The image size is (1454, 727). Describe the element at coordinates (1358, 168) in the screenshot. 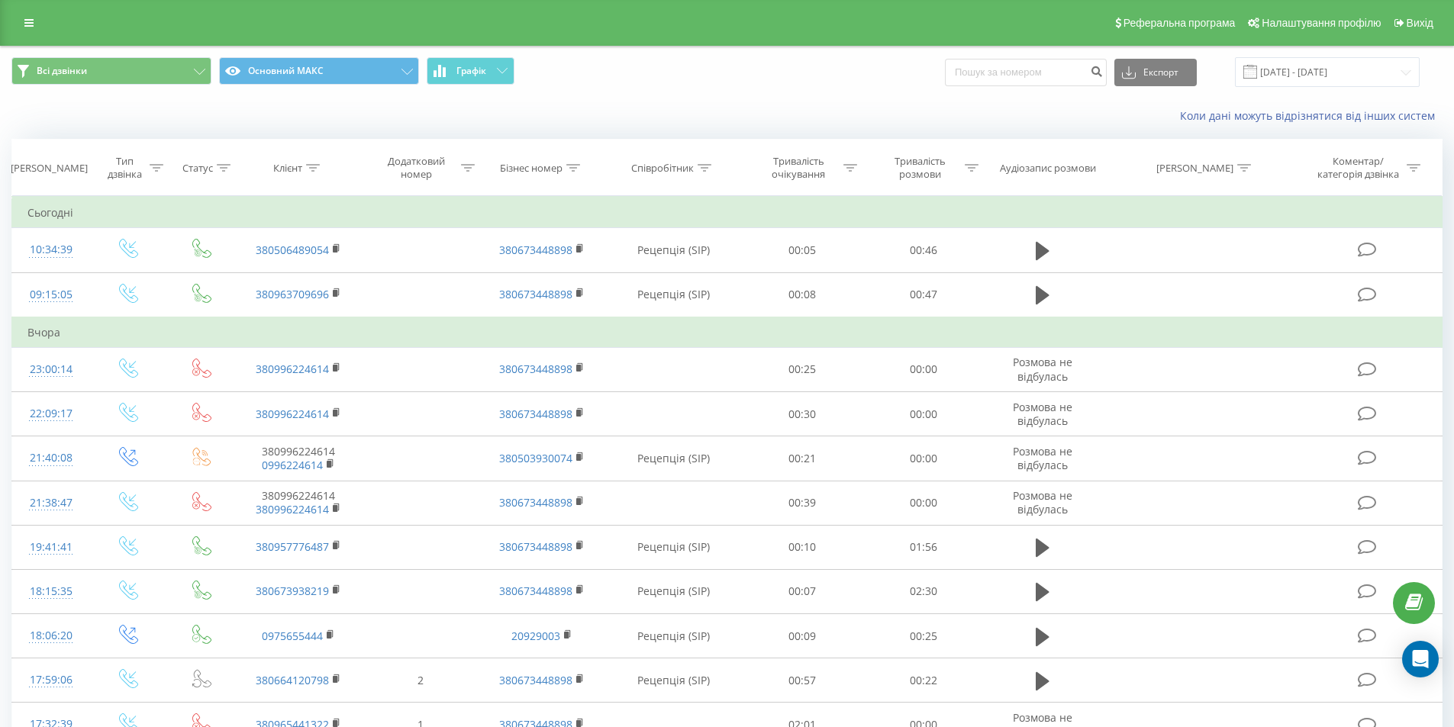

I see `div: Коментар/категорія дзвінка` at that location.